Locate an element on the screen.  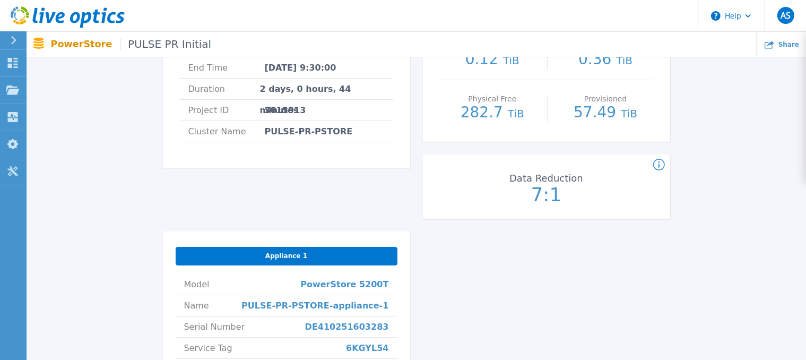
span: PowerStore 5200T is located at coordinates (344, 284).